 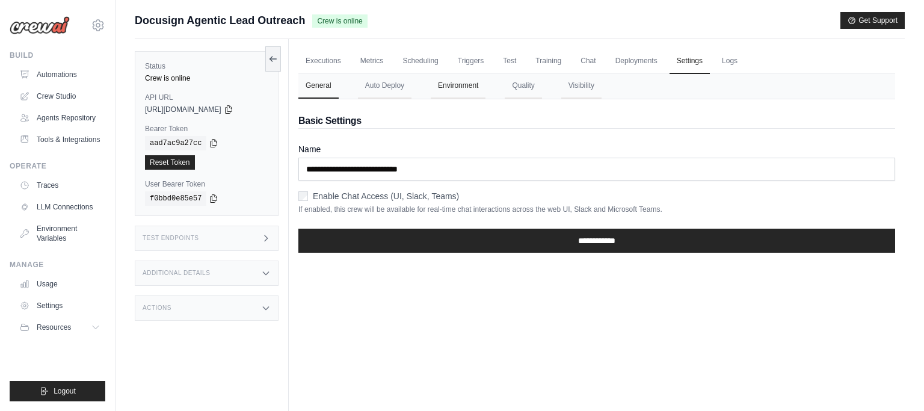 What do you see at coordinates (510, 61) in the screenshot?
I see `a: Test` at bounding box center [510, 61].